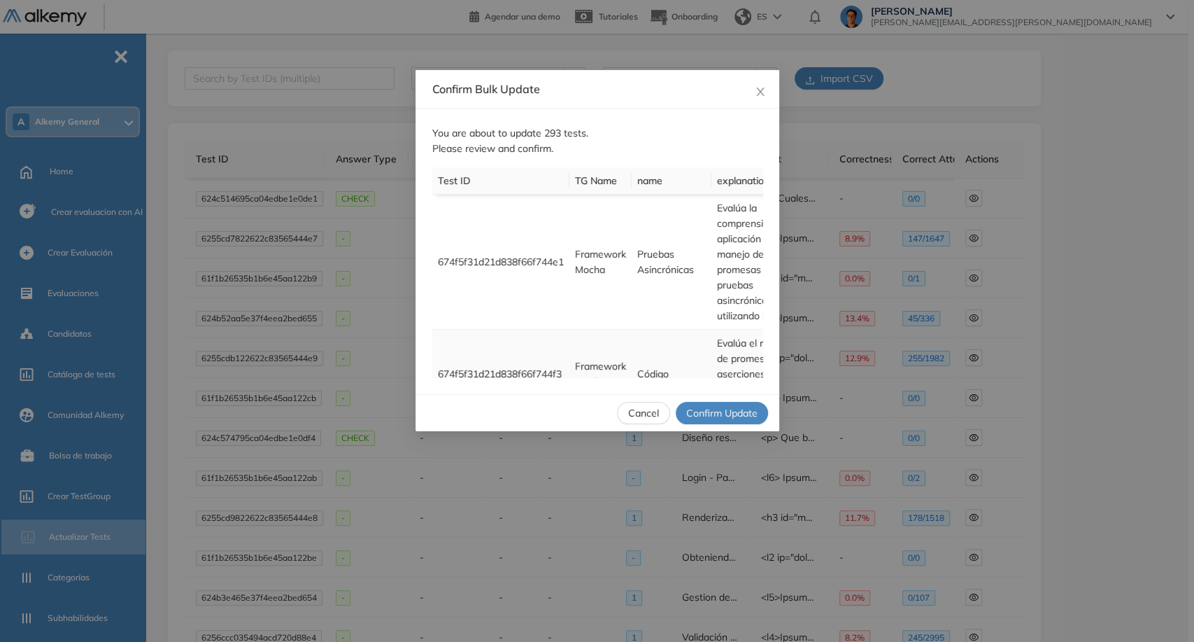 The height and width of the screenshot is (642, 1194). What do you see at coordinates (501, 181) in the screenshot?
I see `th: Test ID` at bounding box center [501, 181].